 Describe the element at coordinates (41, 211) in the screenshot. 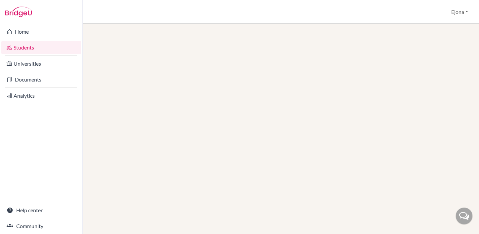

I see `a: Help center` at that location.